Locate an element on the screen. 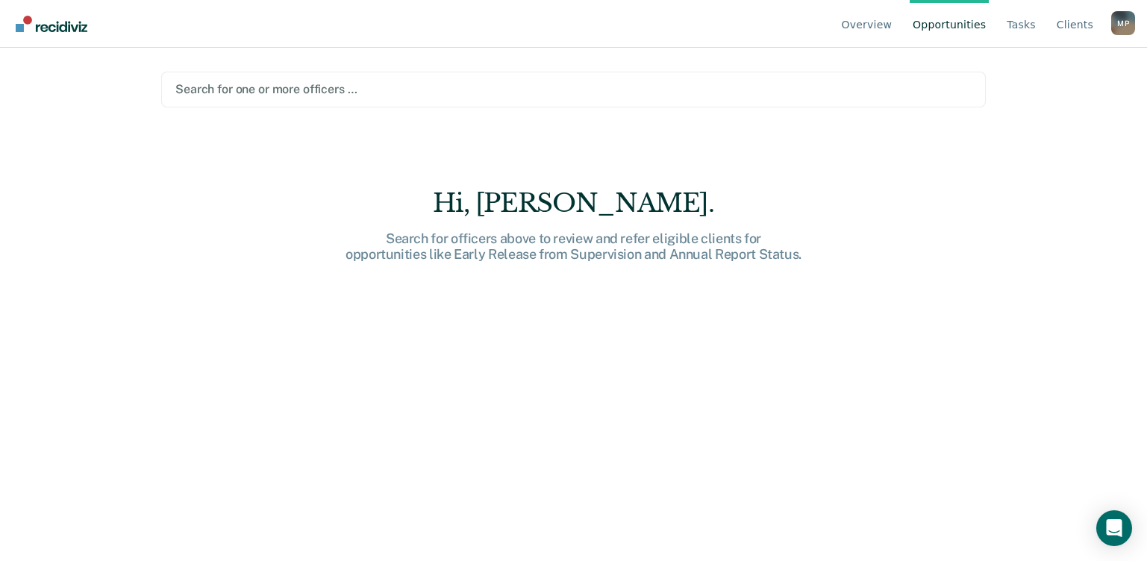 This screenshot has height=561, width=1147. button: Profile dropdown button is located at coordinates (1123, 23).